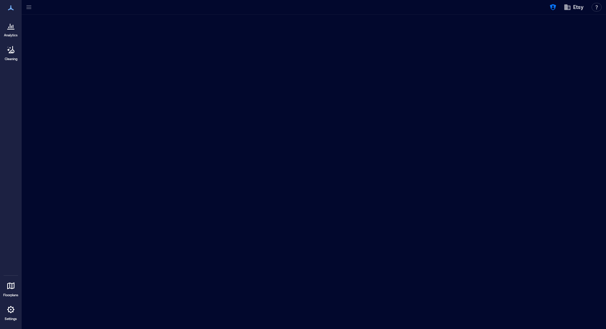 The width and height of the screenshot is (606, 329). Describe the element at coordinates (11, 313) in the screenshot. I see `a: Settings` at that location.